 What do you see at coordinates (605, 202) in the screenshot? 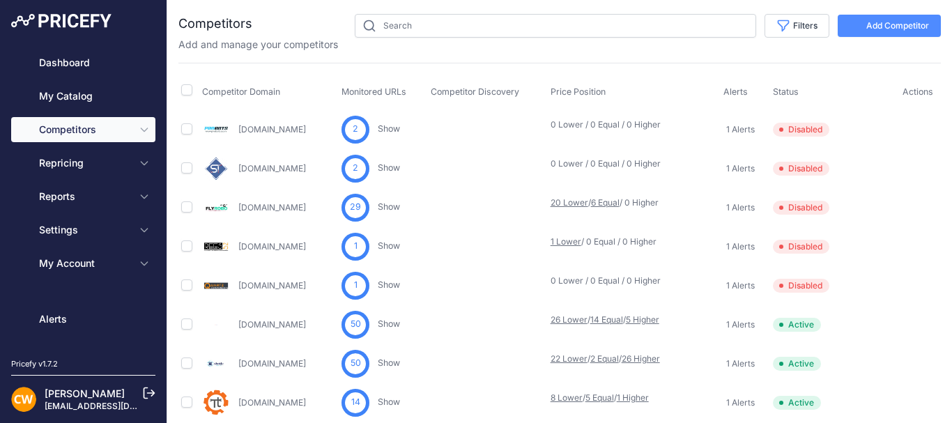
I see `a: 6 Equal` at bounding box center [605, 202].